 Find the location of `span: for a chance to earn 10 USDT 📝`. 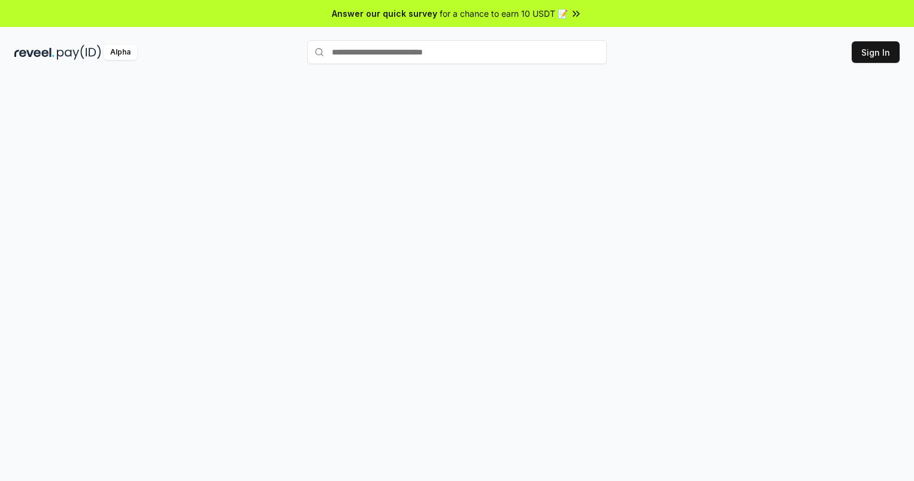

span: for a chance to earn 10 USDT 📝 is located at coordinates (504, 13).